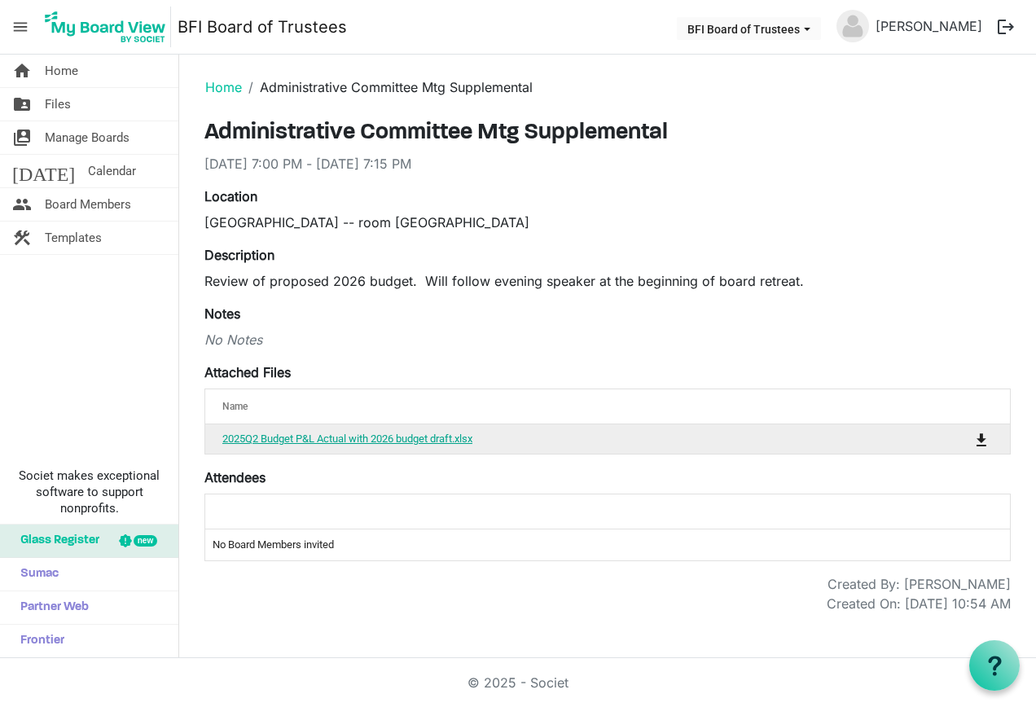 The height and width of the screenshot is (707, 1036). I want to click on span: people, so click(22, 204).